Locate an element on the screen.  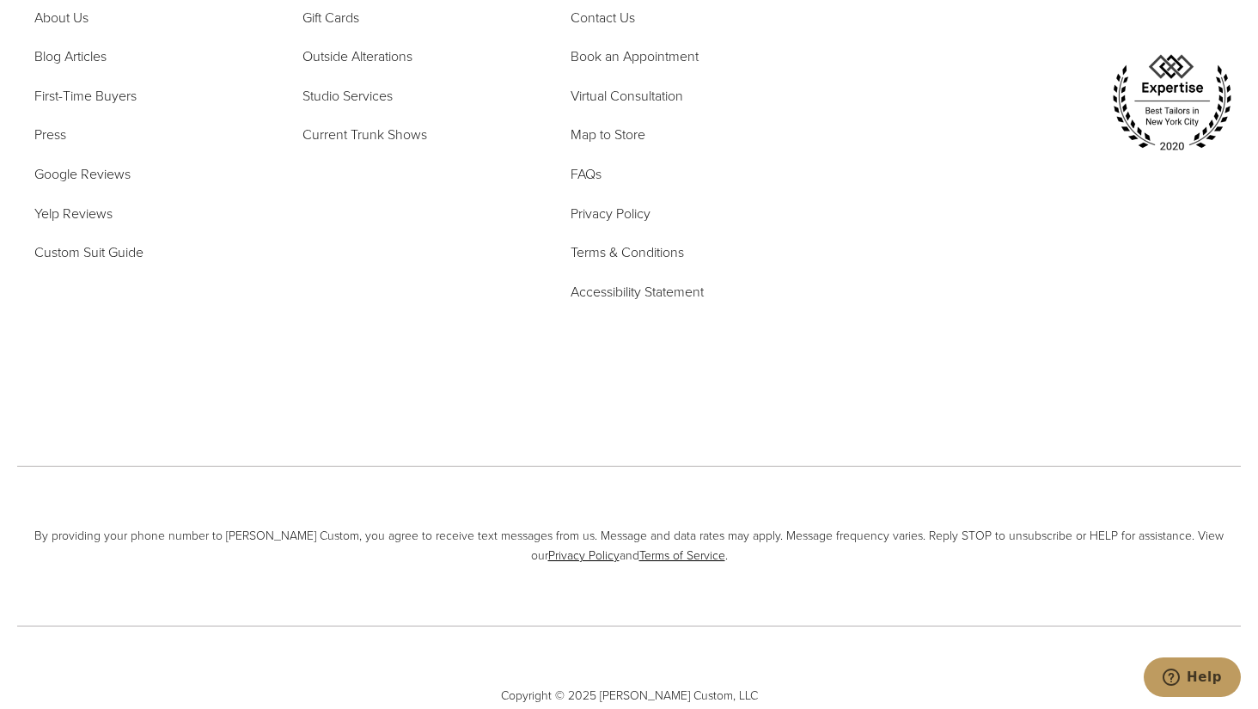
span: Blog Articles is located at coordinates (70, 56).